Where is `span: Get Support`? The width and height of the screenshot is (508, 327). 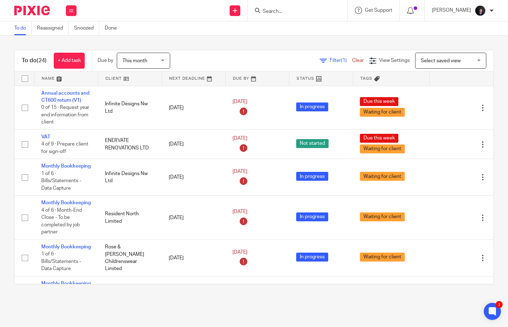 span: Get Support is located at coordinates (378, 10).